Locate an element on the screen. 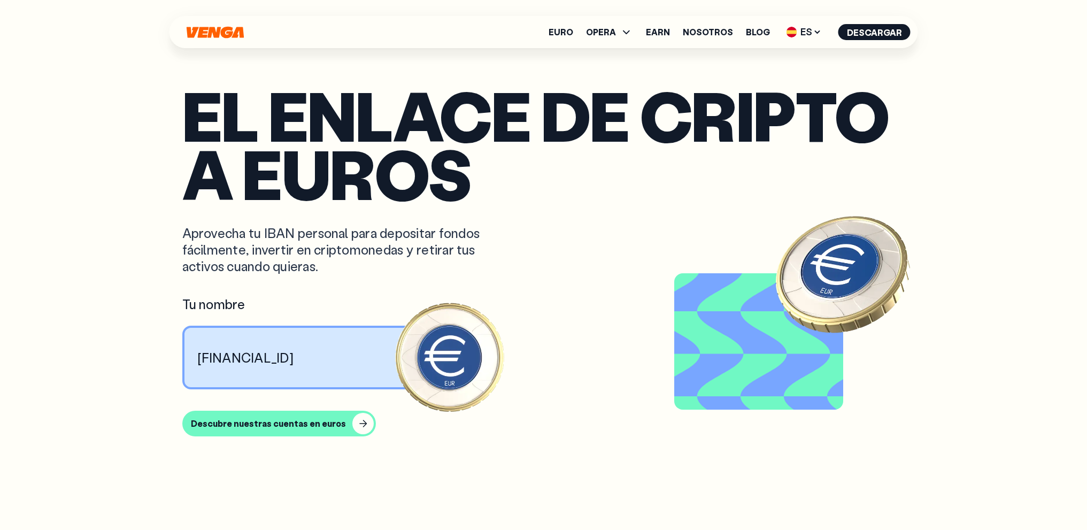 Image resolution: width=1087 pixels, height=530 pixels. p: El enlace de cripto a euros is located at coordinates (544, 144).